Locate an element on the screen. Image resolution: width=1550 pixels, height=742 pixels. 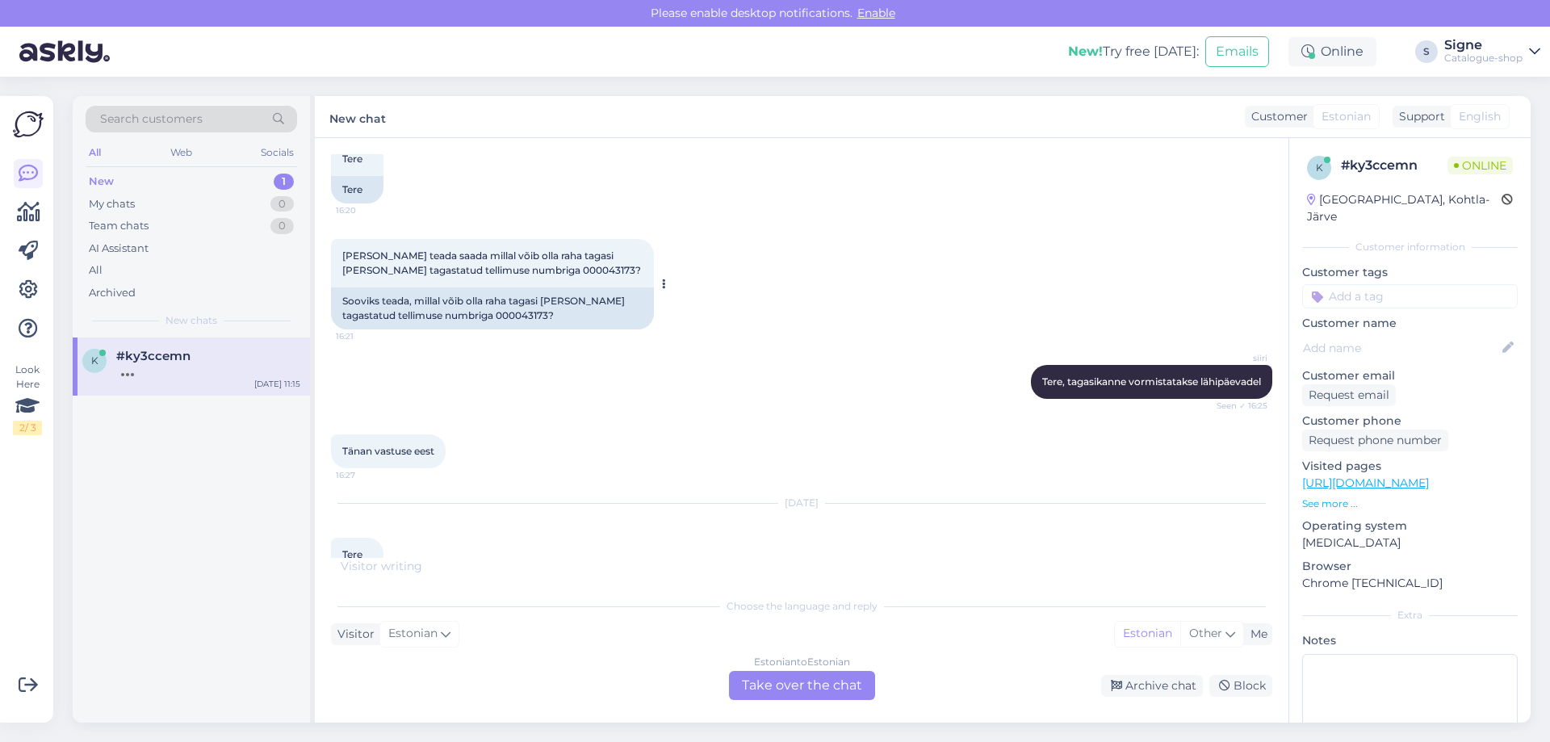
span: Other is located at coordinates (1206, 633).